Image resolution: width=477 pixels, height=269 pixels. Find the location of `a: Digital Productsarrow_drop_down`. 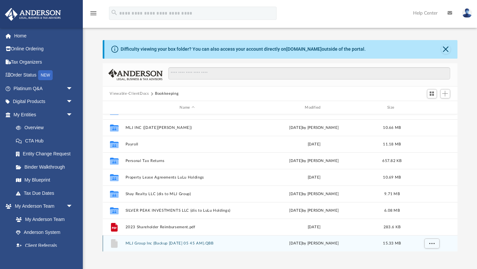

a: Digital Productsarrow_drop_down is located at coordinates (44, 102).